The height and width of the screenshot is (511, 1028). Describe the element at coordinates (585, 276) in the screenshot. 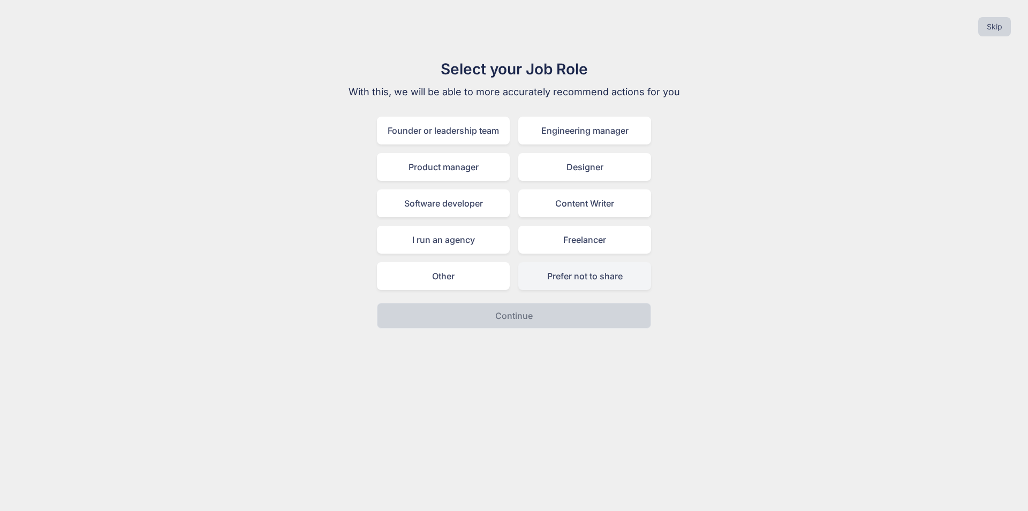

I see `div: Prefer not to share` at that location.